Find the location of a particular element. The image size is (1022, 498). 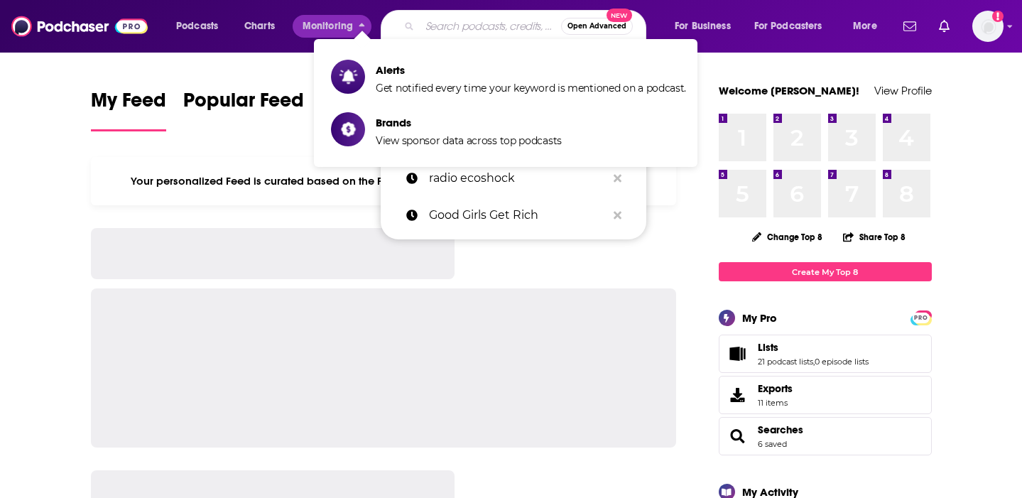

span: New is located at coordinates (619, 15).